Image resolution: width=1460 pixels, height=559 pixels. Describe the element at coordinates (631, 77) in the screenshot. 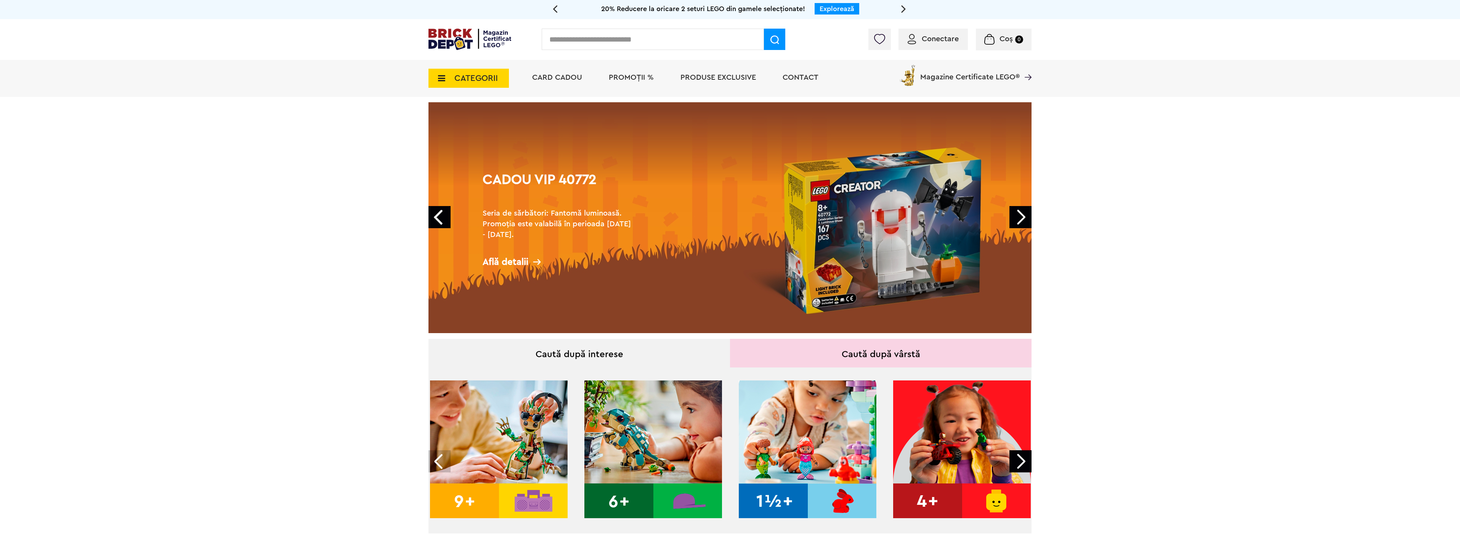

I see `a: PROMOȚII %` at that location.